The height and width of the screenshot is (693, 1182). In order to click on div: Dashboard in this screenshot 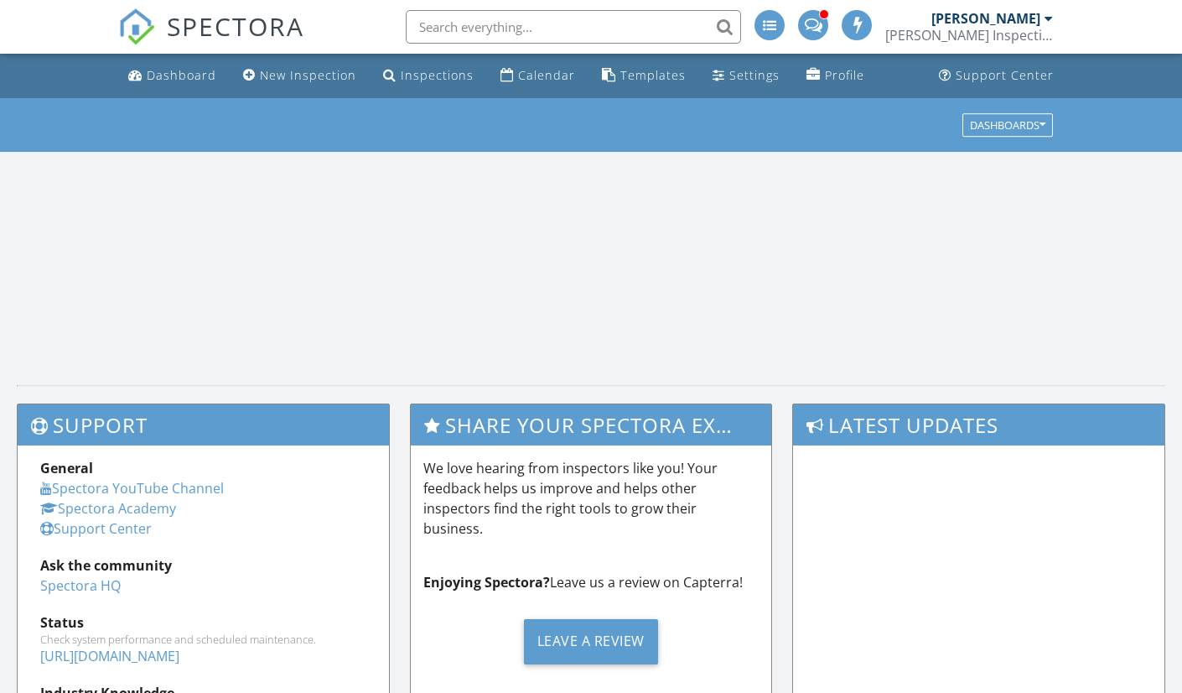, I will do `click(181, 75)`.